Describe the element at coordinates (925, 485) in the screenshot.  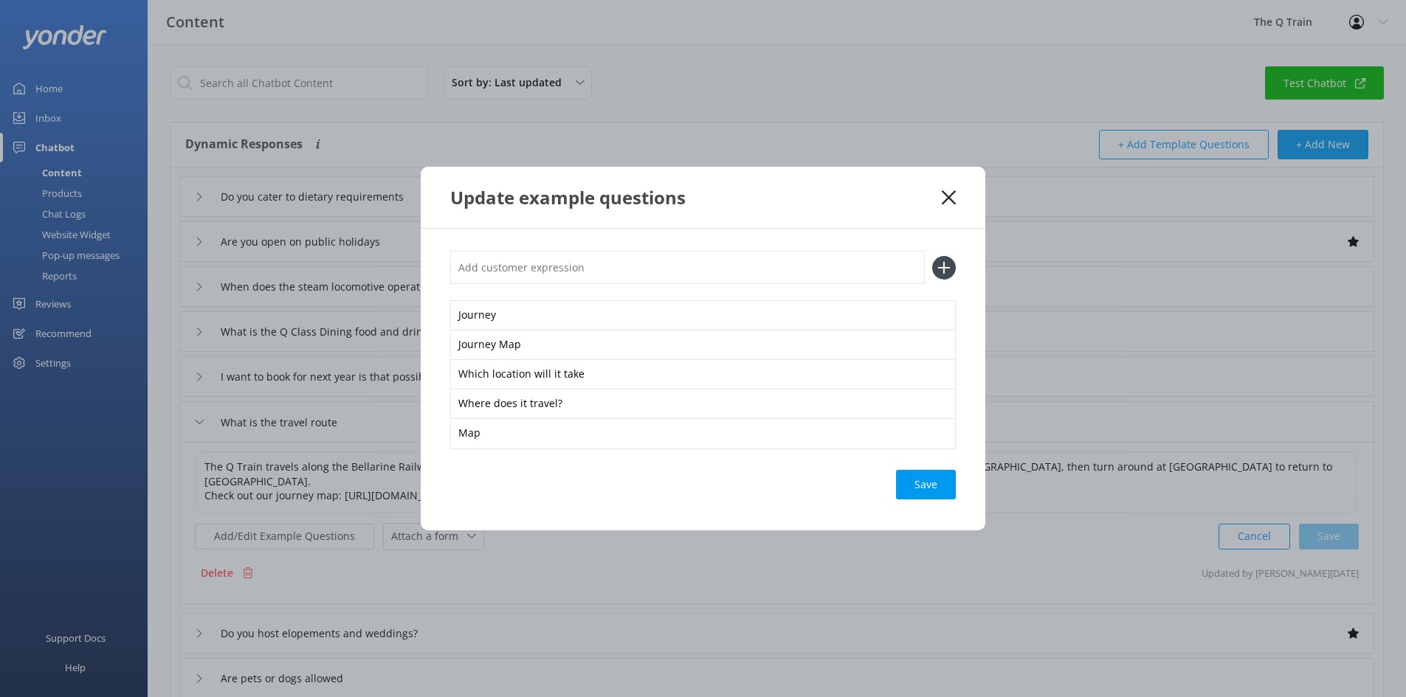
I see `button: Save` at that location.